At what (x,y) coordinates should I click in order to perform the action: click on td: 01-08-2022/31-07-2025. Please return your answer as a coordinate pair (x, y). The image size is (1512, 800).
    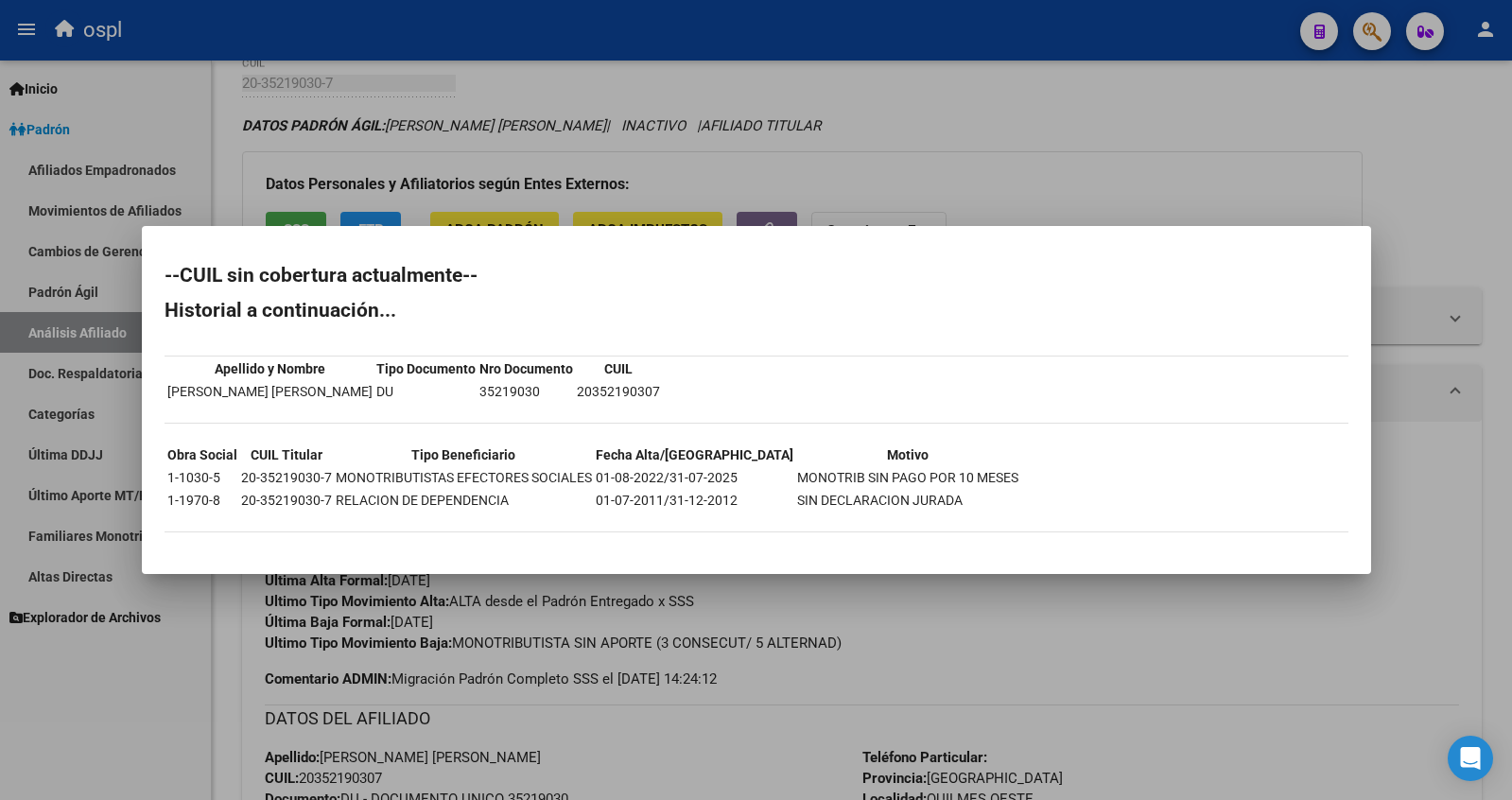
    Looking at the image, I should click on (694, 478).